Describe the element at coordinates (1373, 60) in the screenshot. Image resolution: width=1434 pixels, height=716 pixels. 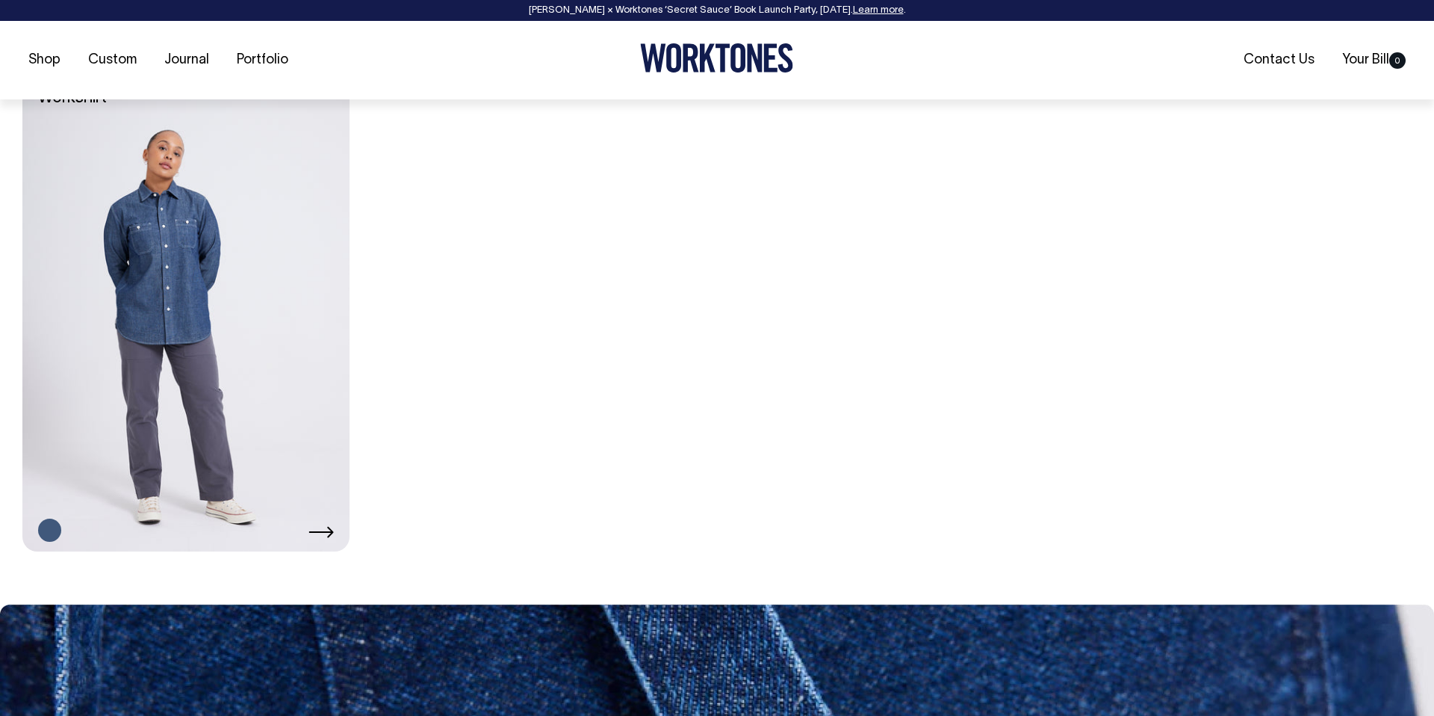
I see `a: Your Bill0` at that location.